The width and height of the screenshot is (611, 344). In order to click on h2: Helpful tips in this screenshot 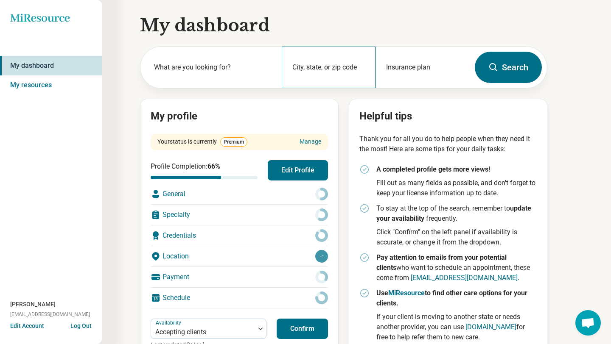, I will do `click(448, 117)`.